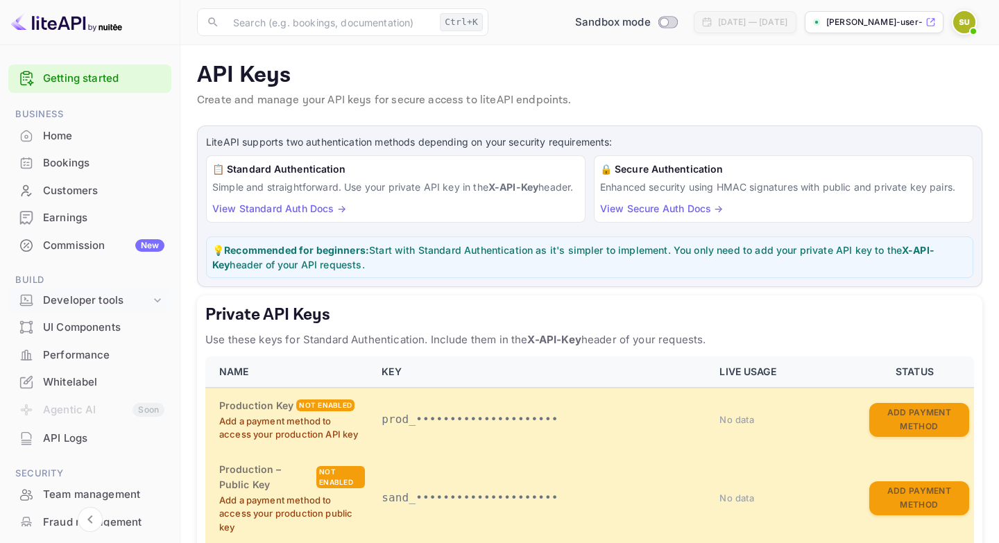 The height and width of the screenshot is (543, 999). What do you see at coordinates (90, 327) in the screenshot?
I see `a: UI Components` at bounding box center [90, 327].